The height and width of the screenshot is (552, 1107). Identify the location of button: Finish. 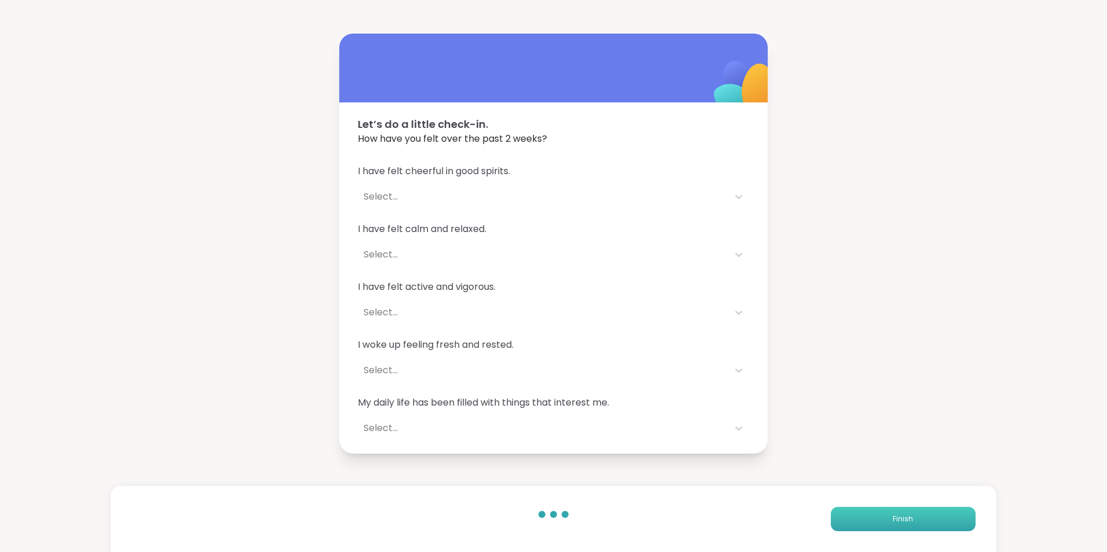
(903, 519).